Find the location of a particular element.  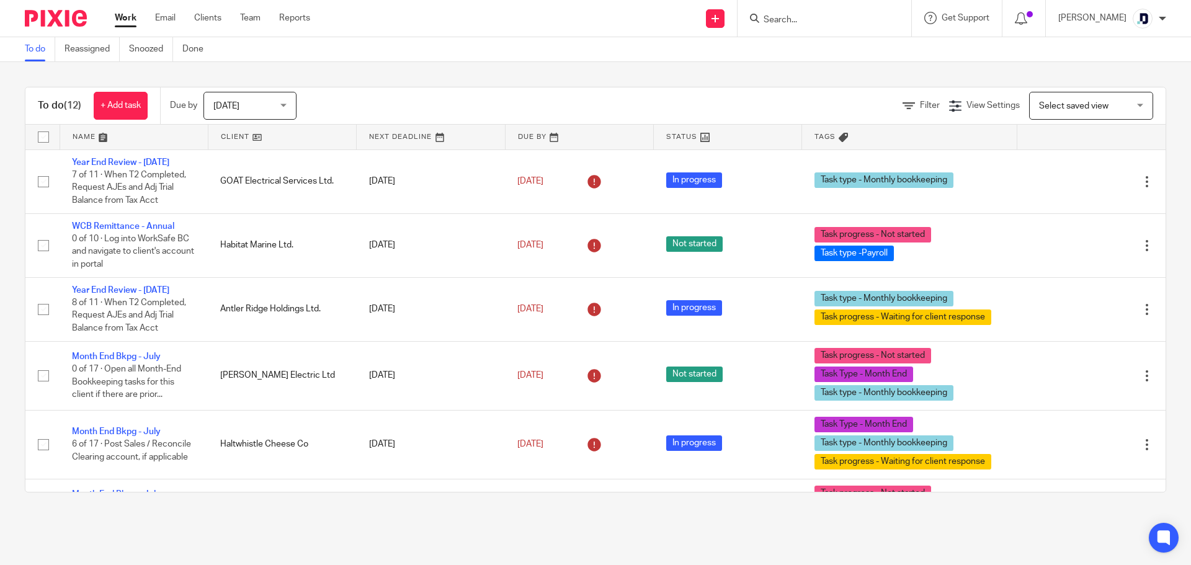

span: Select saved view is located at coordinates (1074, 106).